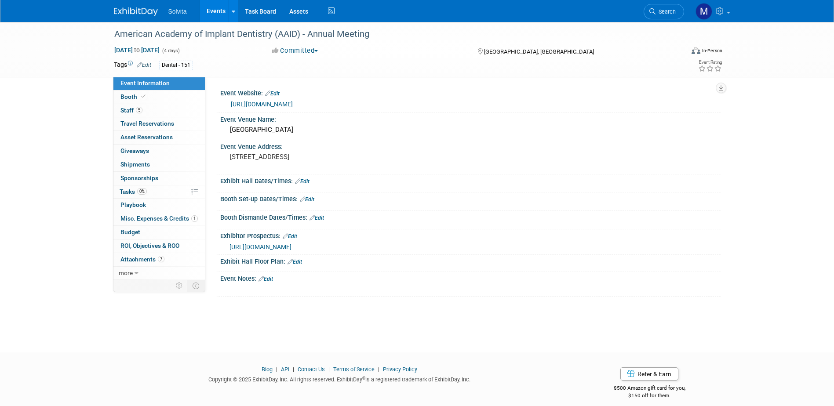 The image size is (834, 406). What do you see at coordinates (159, 165) in the screenshot?
I see `a: Shipments` at bounding box center [159, 165].